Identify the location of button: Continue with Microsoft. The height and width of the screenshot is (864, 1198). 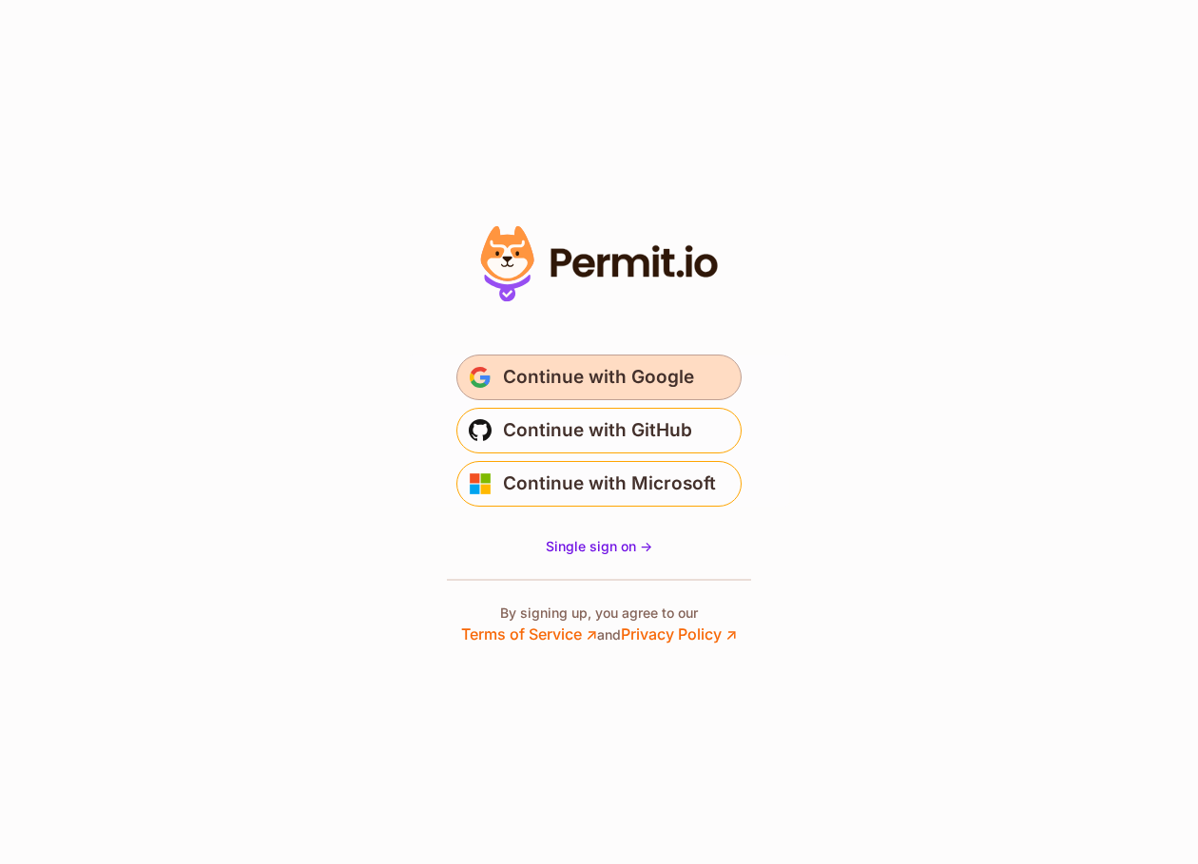
(599, 484).